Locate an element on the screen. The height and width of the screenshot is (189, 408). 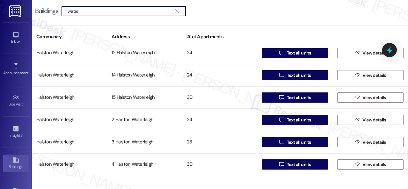
div: 15 Halston Waterleigh is located at coordinates (145, 98).